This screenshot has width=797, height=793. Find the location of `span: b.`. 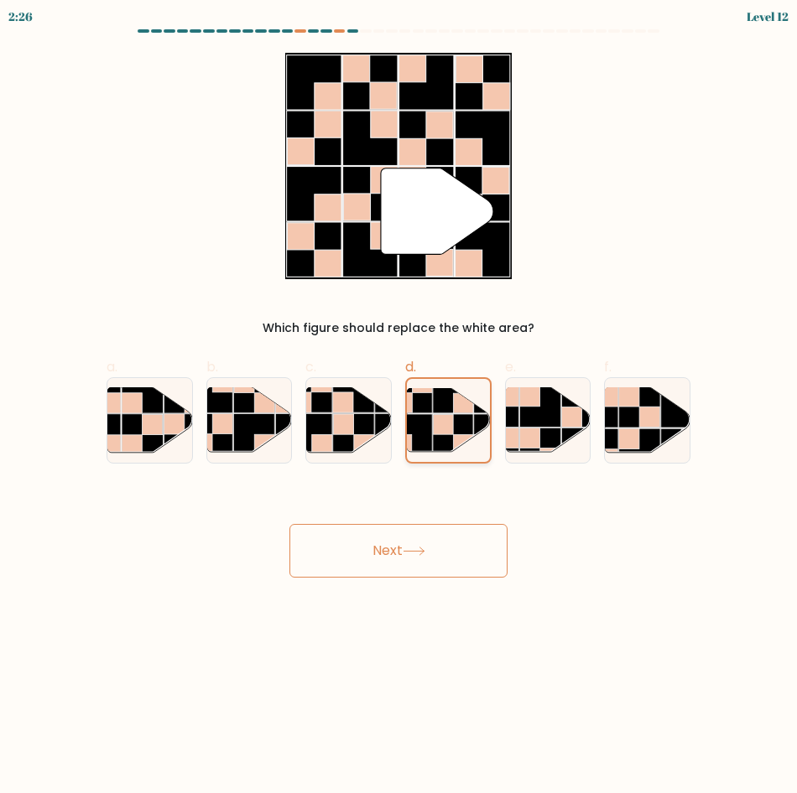

span: b. is located at coordinates (212, 366).